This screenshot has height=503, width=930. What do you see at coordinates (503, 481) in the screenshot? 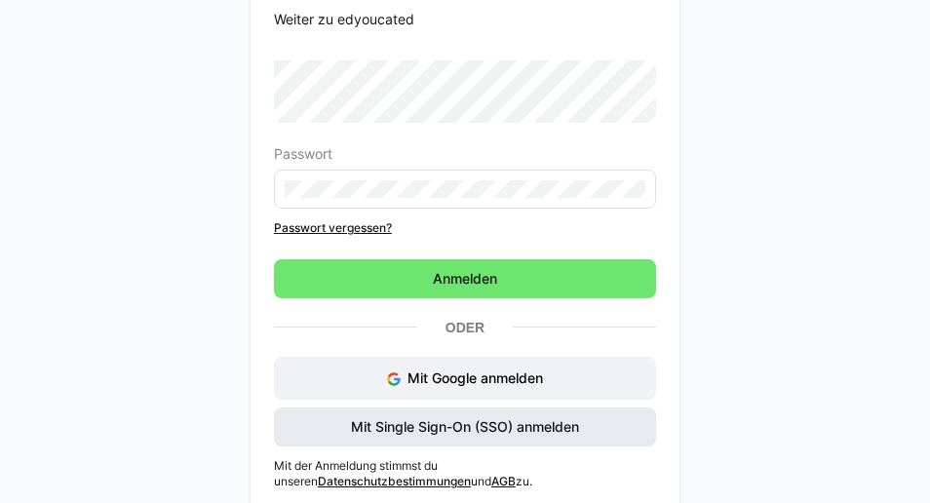
I see `a: AGB` at bounding box center [503, 481].